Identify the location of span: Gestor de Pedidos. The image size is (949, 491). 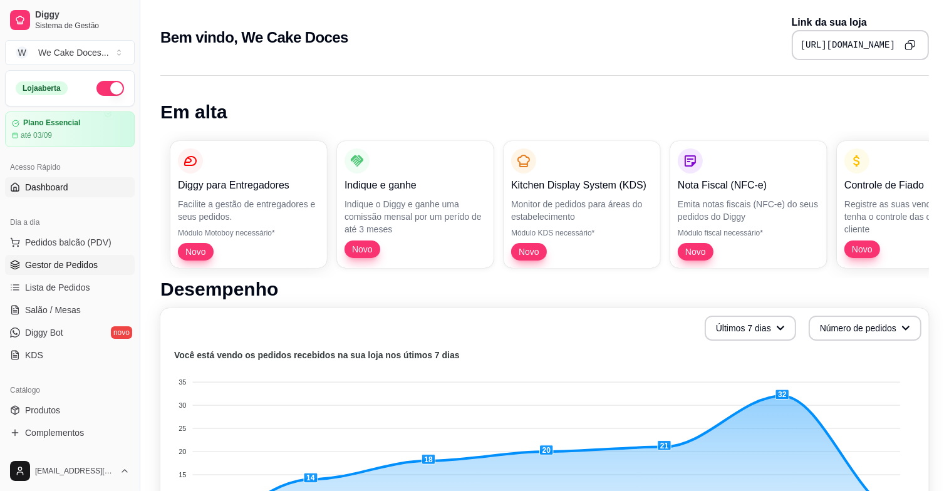
(61, 265).